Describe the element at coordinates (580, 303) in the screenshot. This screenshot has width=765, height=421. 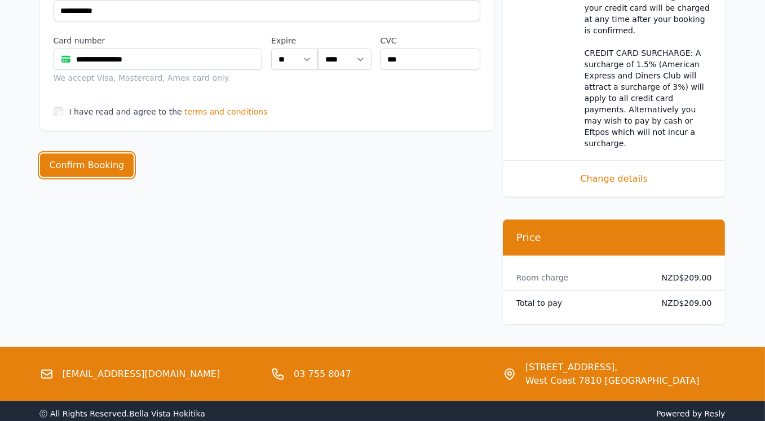
I see `dt: Total to pay` at that location.